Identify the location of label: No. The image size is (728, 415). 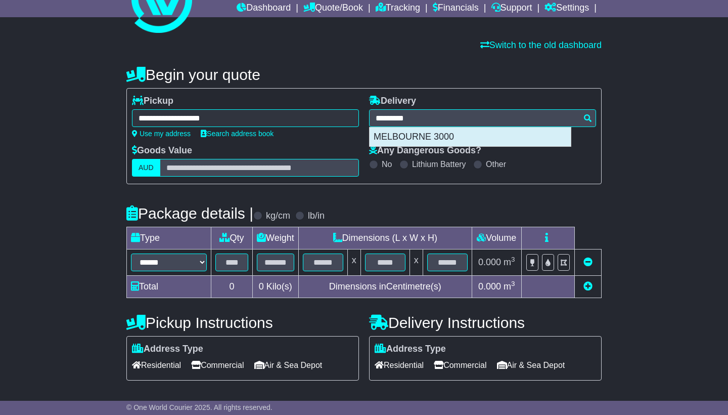
(387, 164).